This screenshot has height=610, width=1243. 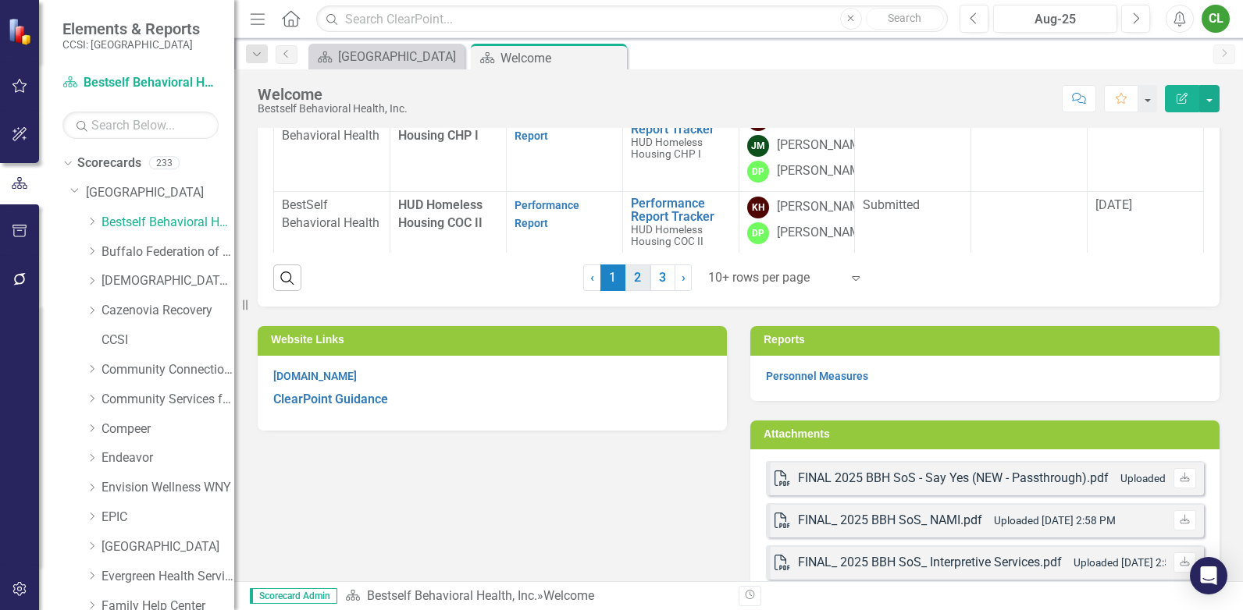 What do you see at coordinates (1208, 576) in the screenshot?
I see `div: Open Intercom Messenger` at bounding box center [1208, 576].